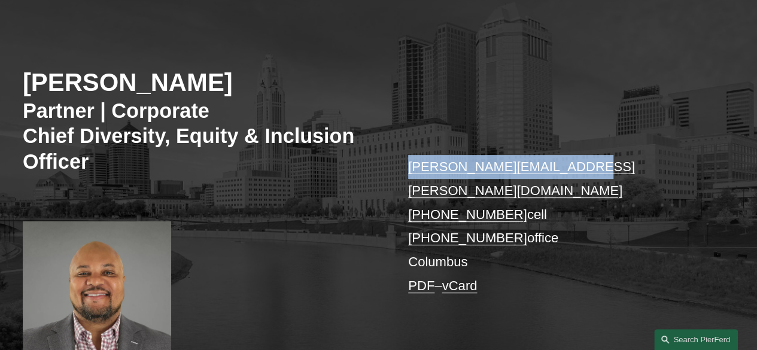 The image size is (757, 350). What do you see at coordinates (459, 286) in the screenshot?
I see `a: vCard` at bounding box center [459, 286].